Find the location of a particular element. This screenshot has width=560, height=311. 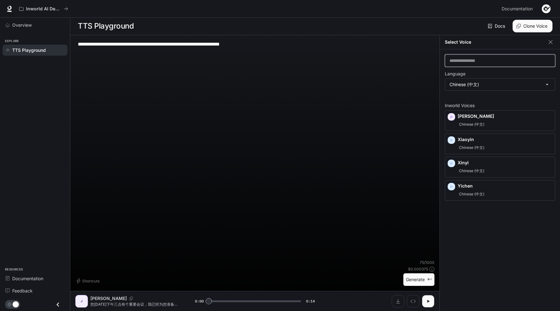

p: $ 0.000375 is located at coordinates (418, 269).